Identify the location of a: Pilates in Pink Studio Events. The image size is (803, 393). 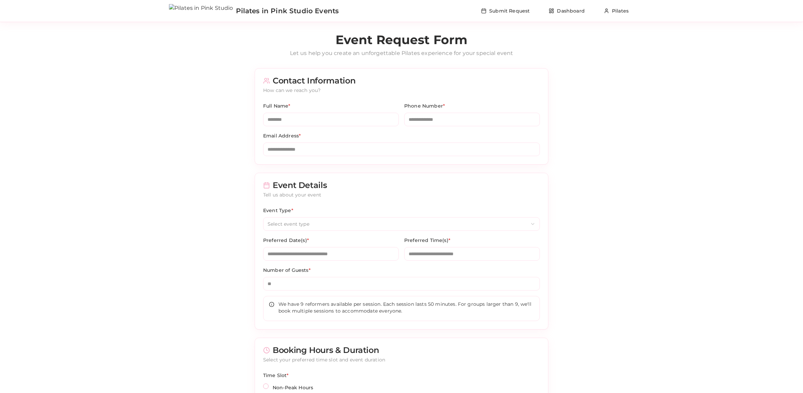
(253, 11).